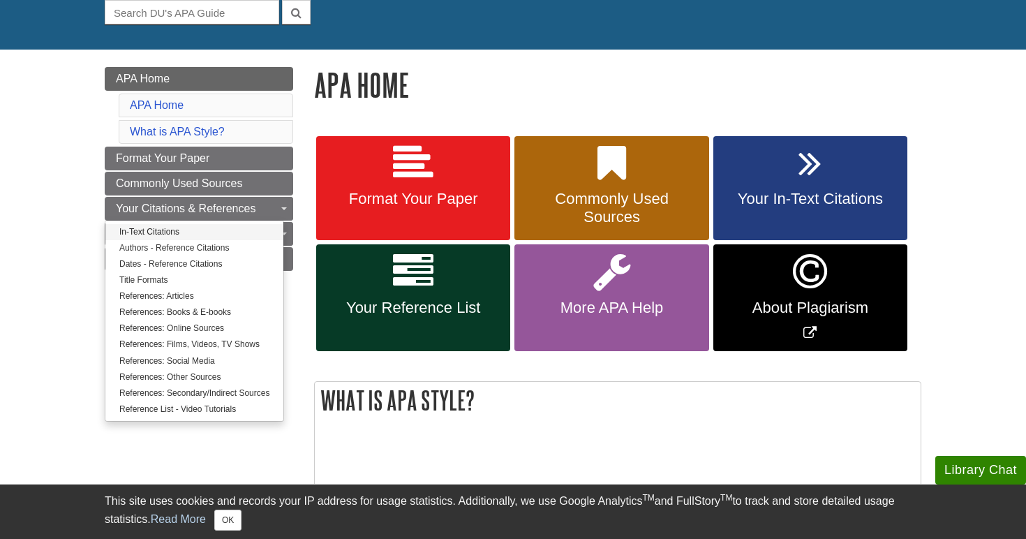  I want to click on a: References: Books & E-books, so click(194, 312).